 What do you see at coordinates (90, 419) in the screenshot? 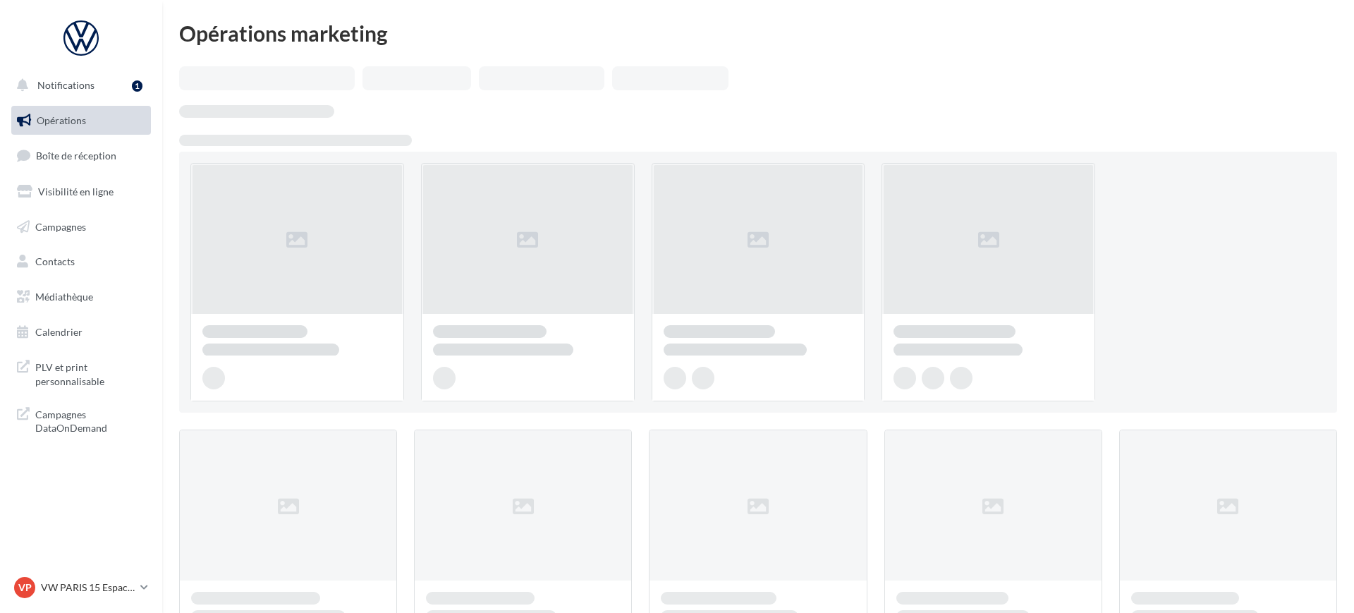
I see `span: Campagnes DataOnDemand` at bounding box center [90, 419].